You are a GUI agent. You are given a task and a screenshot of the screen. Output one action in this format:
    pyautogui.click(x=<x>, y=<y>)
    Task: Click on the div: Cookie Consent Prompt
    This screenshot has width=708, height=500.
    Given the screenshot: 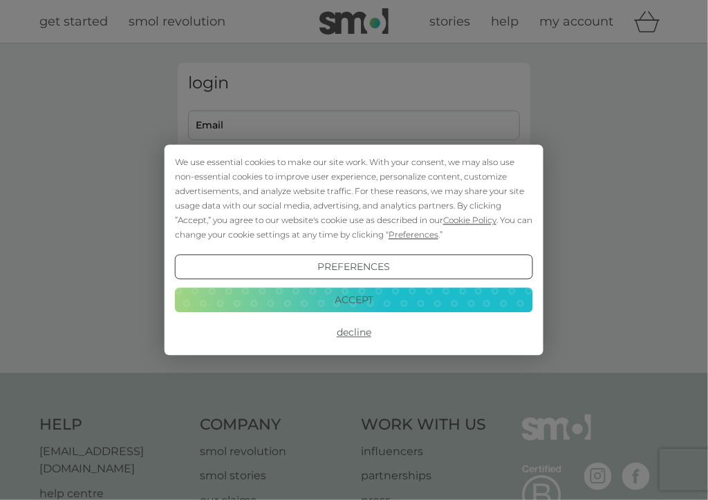 What is the action you would take?
    pyautogui.click(x=354, y=250)
    